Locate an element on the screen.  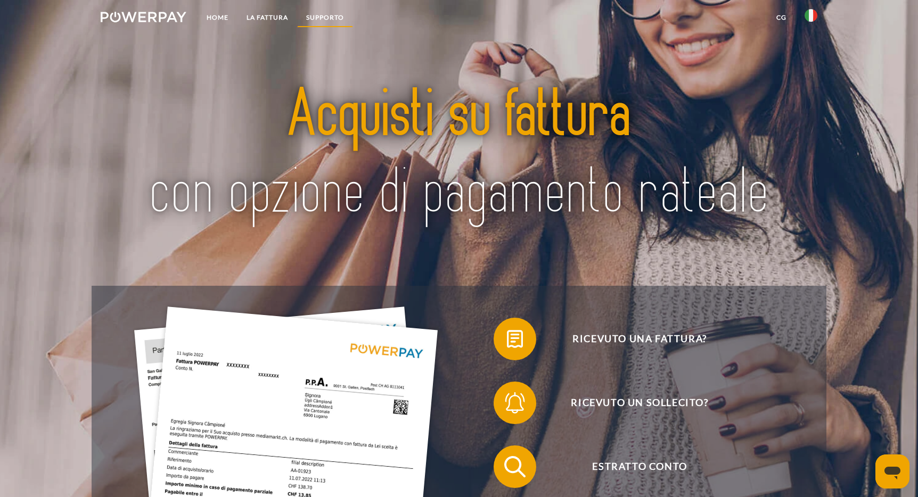
a: Estratto conto is located at coordinates (632, 467).